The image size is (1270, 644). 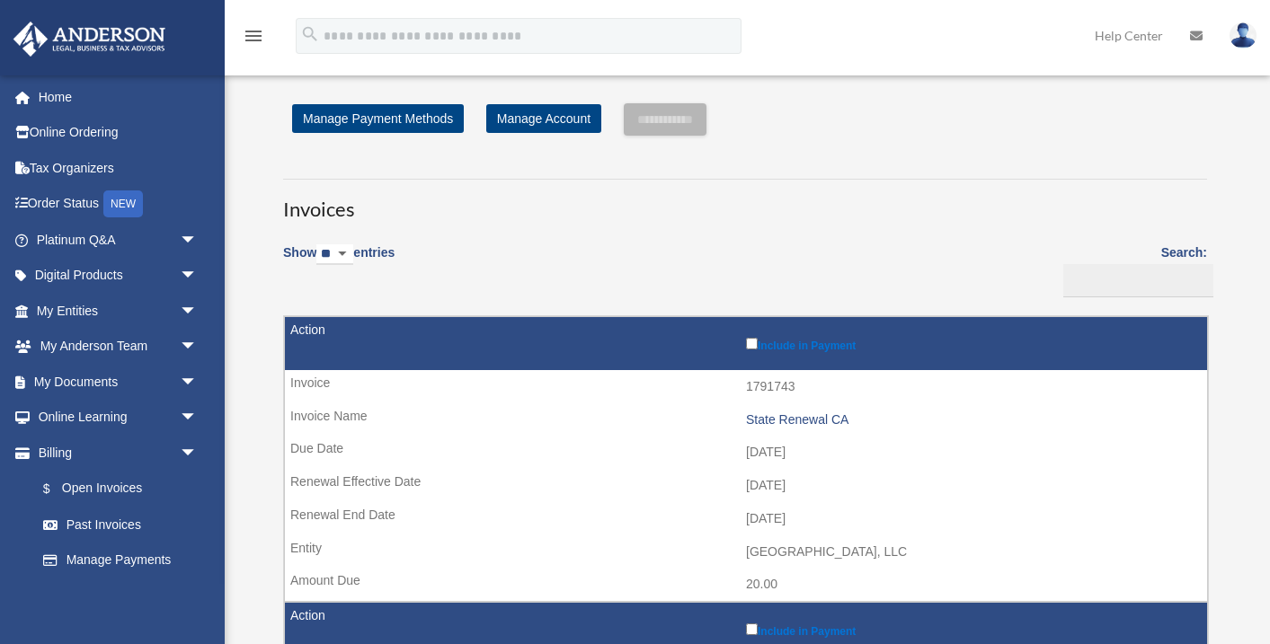 What do you see at coordinates (123, 204) in the screenshot?
I see `div: NEW` at bounding box center [123, 204].